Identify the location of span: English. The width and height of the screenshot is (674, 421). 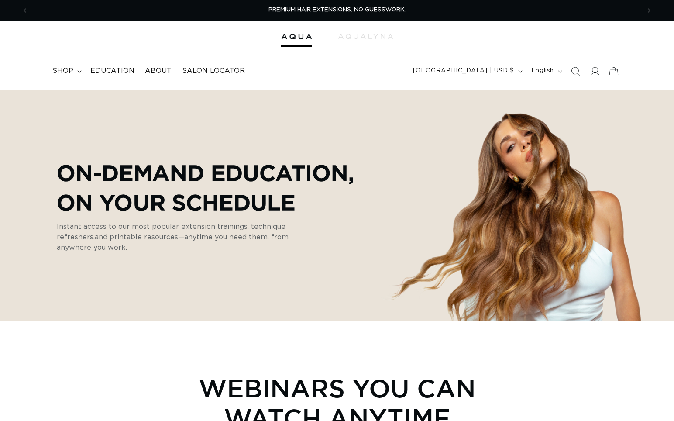
(542, 71).